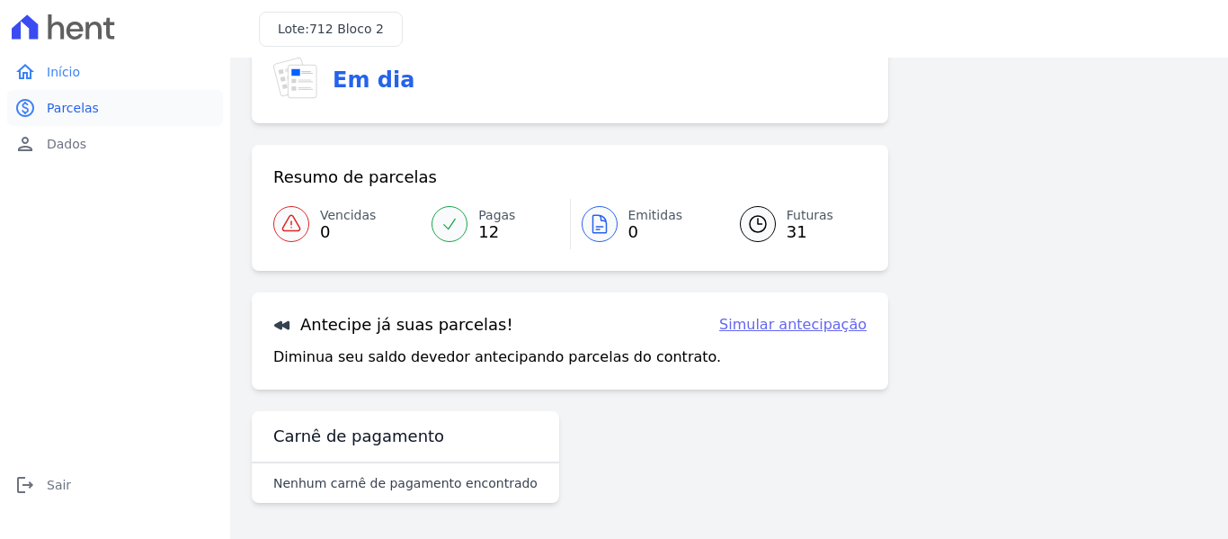 The width and height of the screenshot is (1228, 539). I want to click on a: Pagas 12, so click(495, 224).